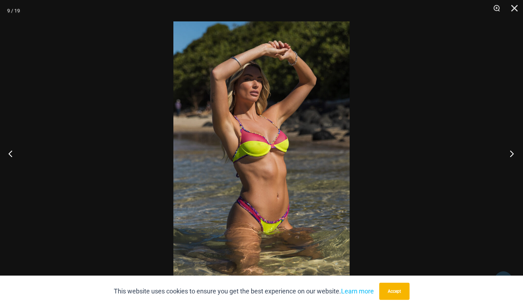 Image resolution: width=523 pixels, height=307 pixels. What do you see at coordinates (509, 153) in the screenshot?
I see `button: Next` at bounding box center [509, 153].